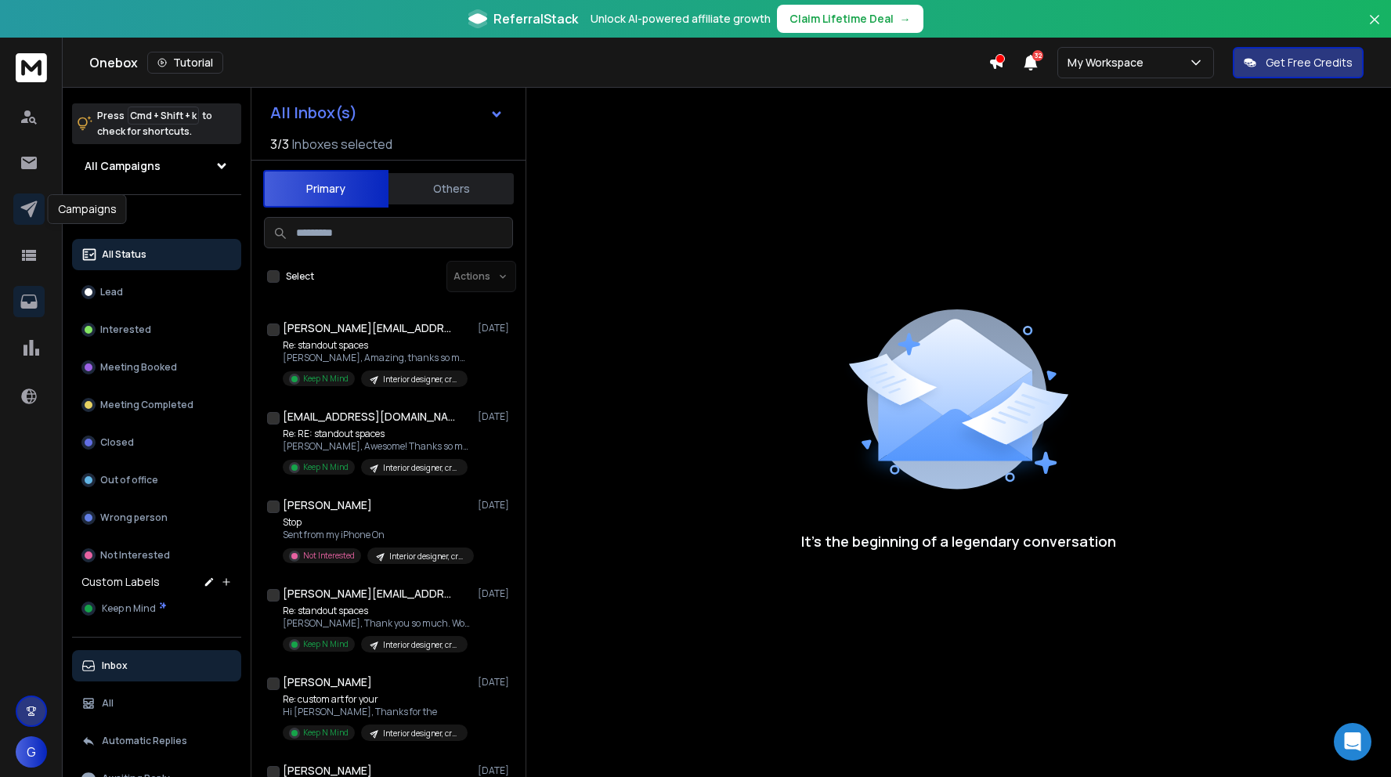 This screenshot has height=777, width=1391. I want to click on button: Close banner, so click(1375, 28).